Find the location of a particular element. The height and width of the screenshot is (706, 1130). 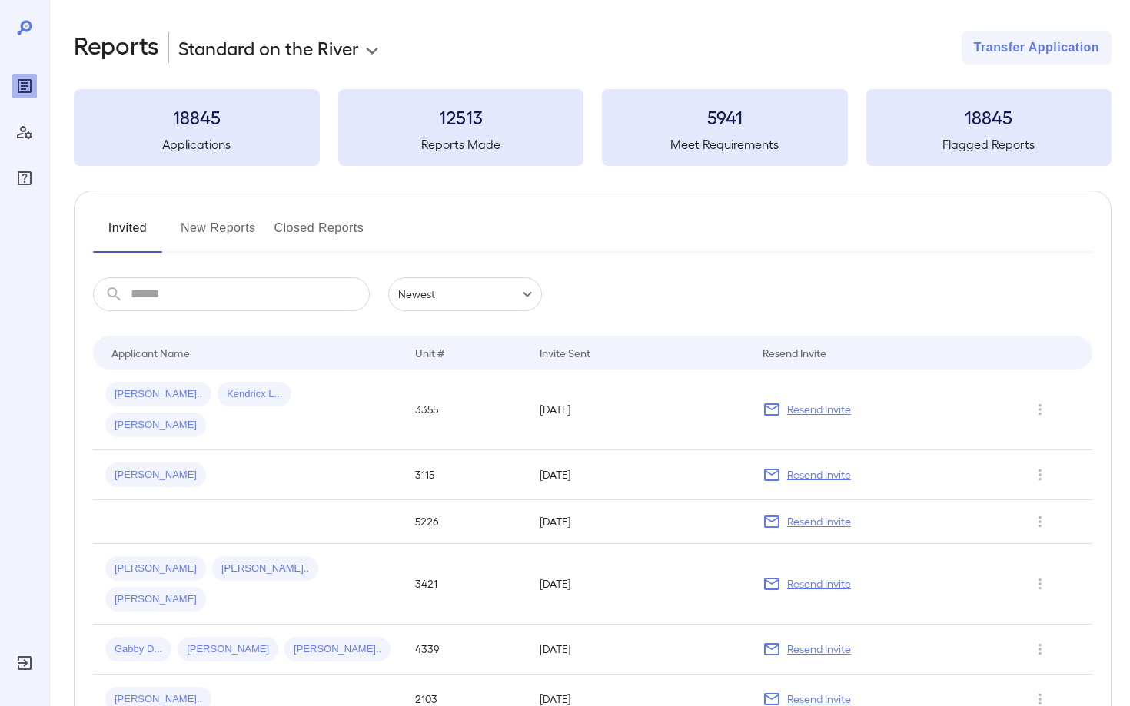

button: Transfer Application is located at coordinates (1036, 48).